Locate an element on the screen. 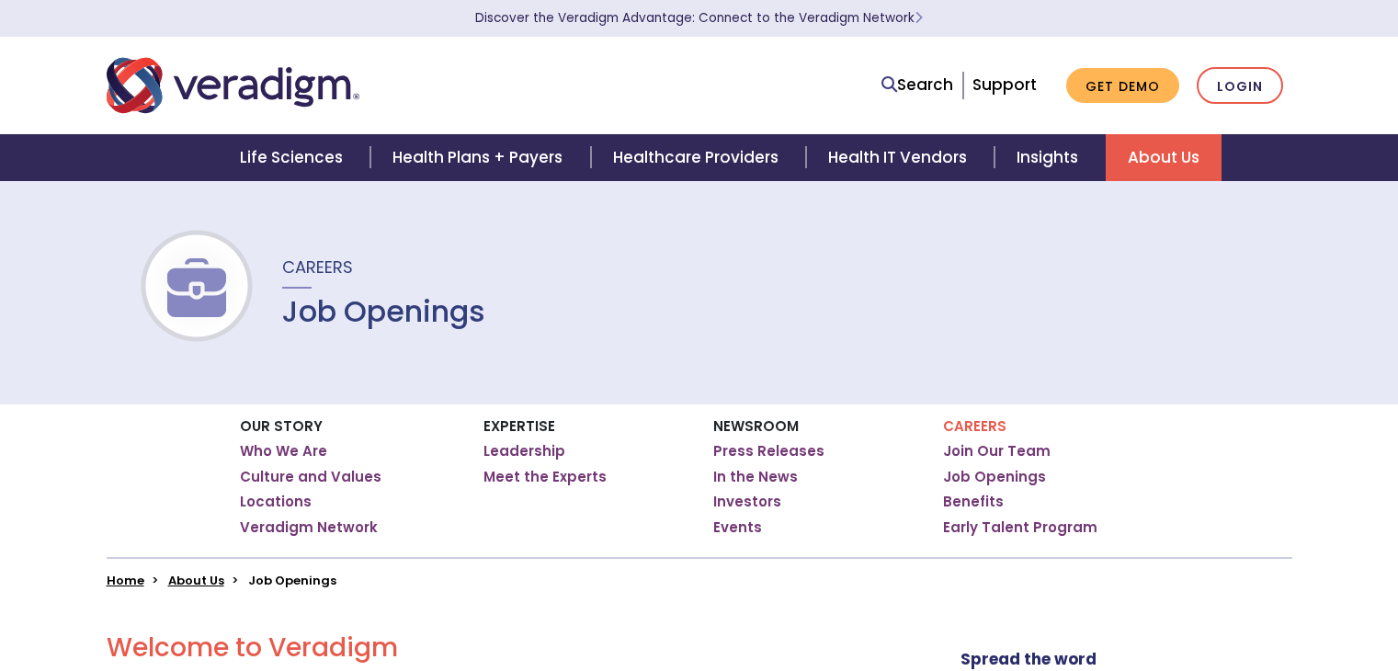  a: Get Demo is located at coordinates (1122, 85).